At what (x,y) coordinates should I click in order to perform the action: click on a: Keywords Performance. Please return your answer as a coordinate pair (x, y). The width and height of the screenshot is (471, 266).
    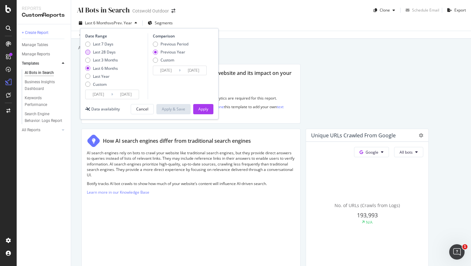
    Looking at the image, I should click on (45, 101).